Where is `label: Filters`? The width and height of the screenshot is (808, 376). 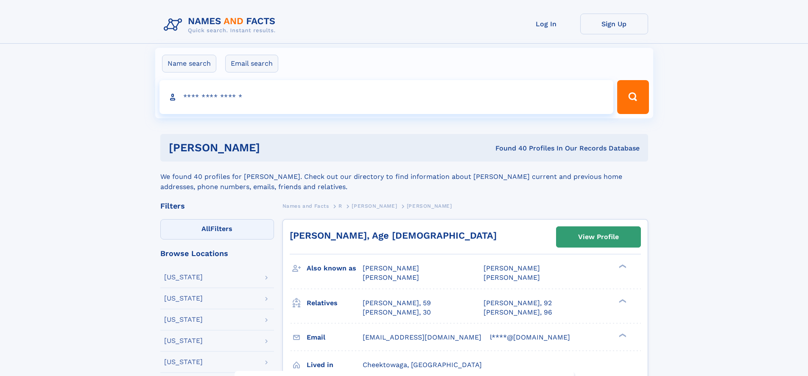 label: Filters is located at coordinates (217, 230).